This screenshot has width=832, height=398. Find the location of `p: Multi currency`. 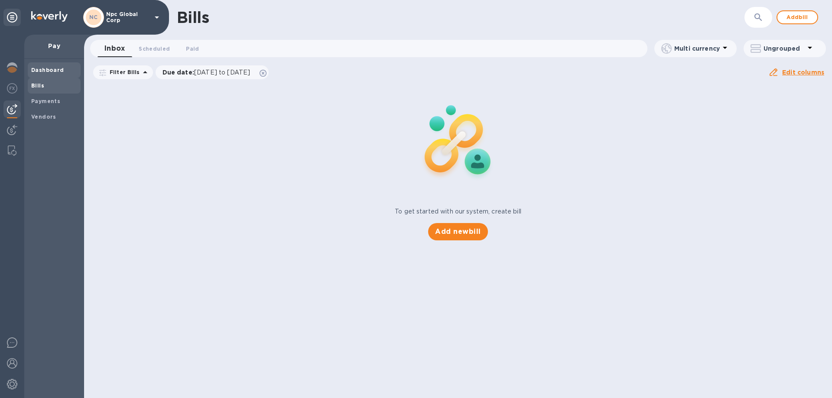

p: Multi currency is located at coordinates (696, 49).